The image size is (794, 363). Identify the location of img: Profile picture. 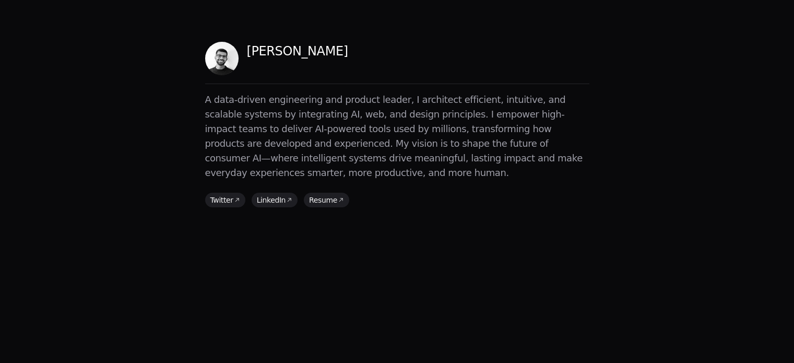
(222, 58).